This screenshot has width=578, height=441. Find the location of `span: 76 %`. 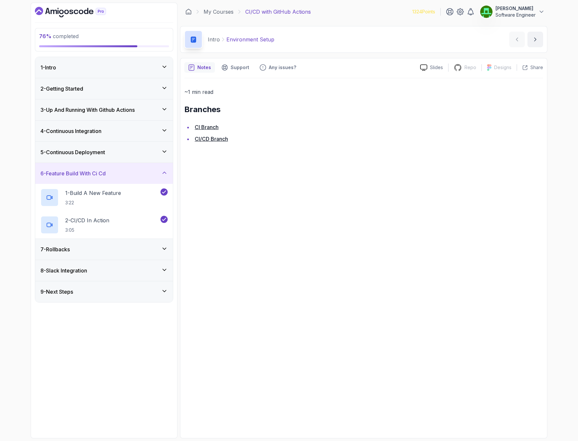

span: 76 % is located at coordinates (45, 36).